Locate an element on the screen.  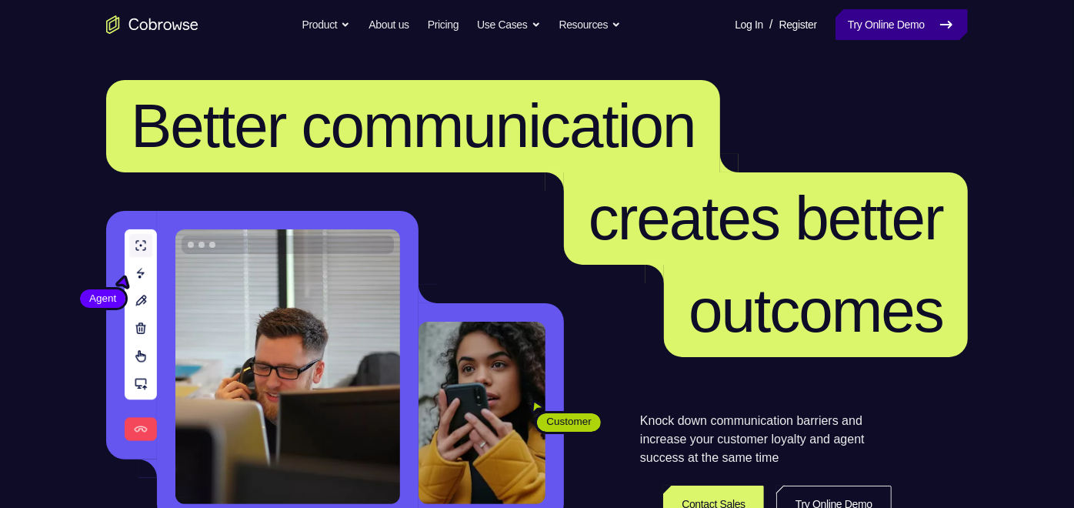
span: outcomes is located at coordinates (816, 310).